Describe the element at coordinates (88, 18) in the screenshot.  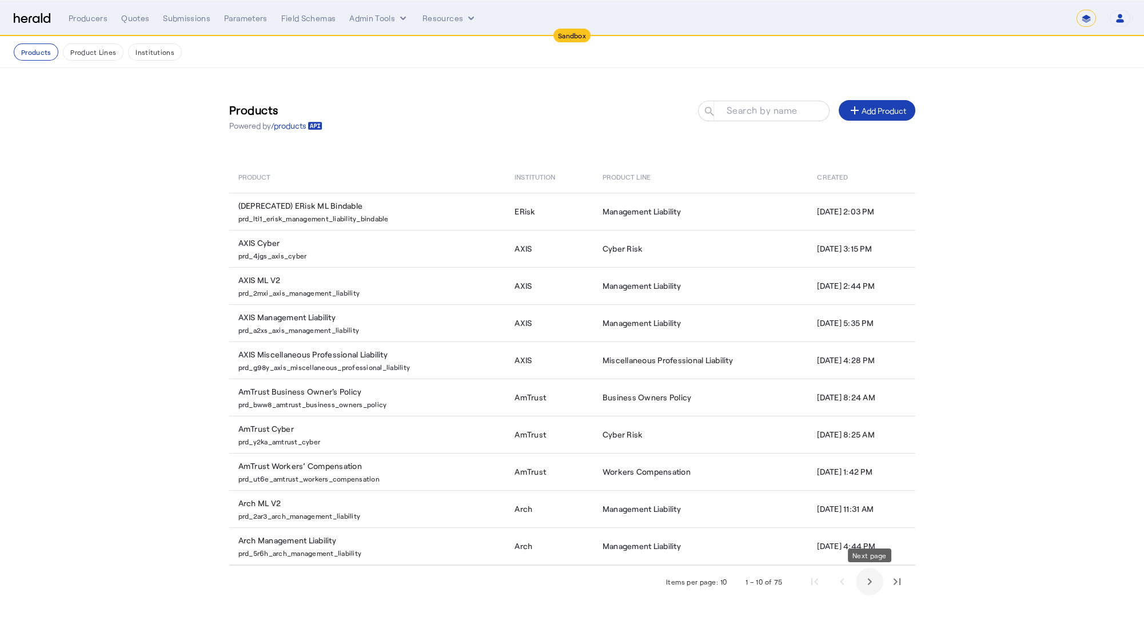
I see `div: Producers` at that location.